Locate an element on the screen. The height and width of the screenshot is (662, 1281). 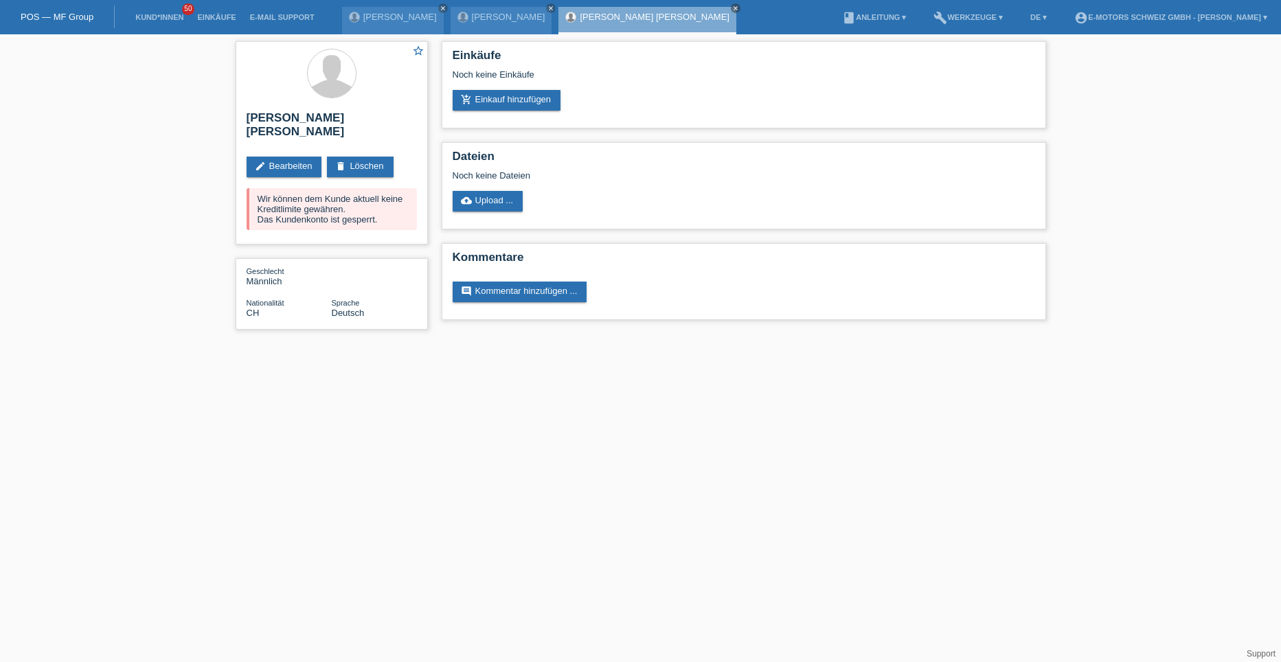
a: buildWerkzeuge ▾ is located at coordinates (968, 17).